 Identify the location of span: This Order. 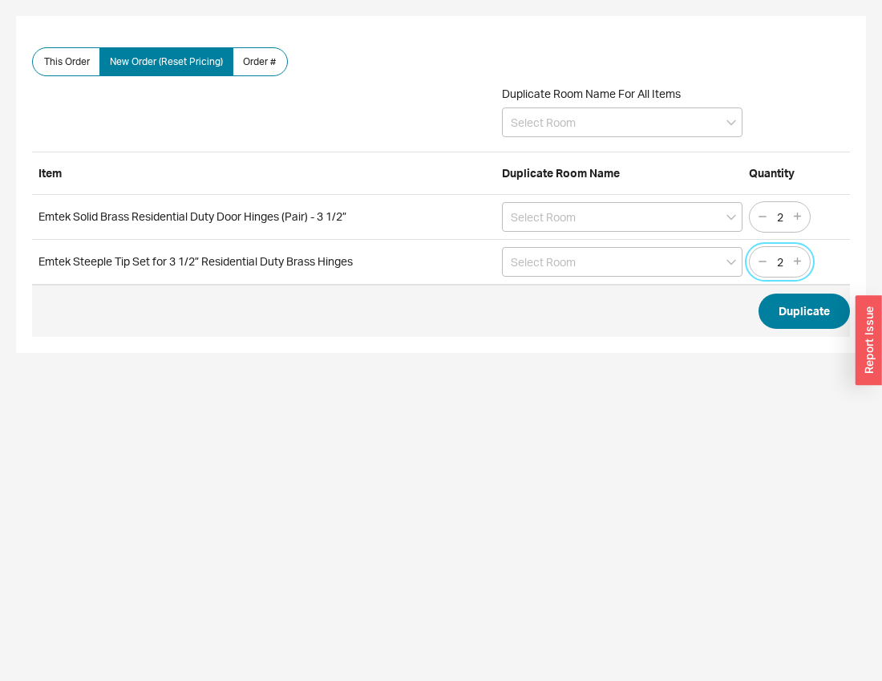
(67, 62).